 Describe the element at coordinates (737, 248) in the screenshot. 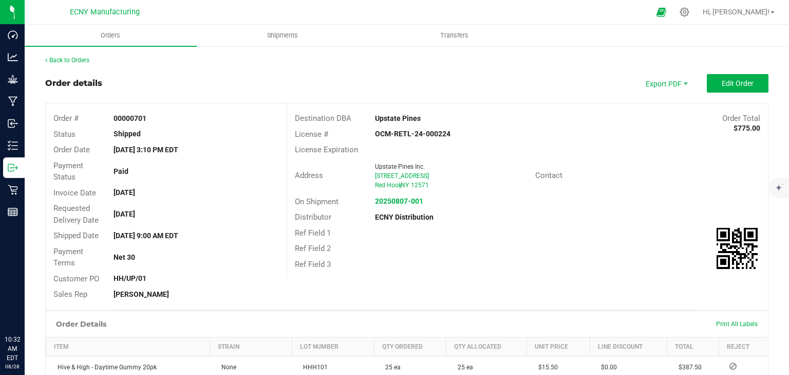

I see `qrcode: 00000701` at that location.